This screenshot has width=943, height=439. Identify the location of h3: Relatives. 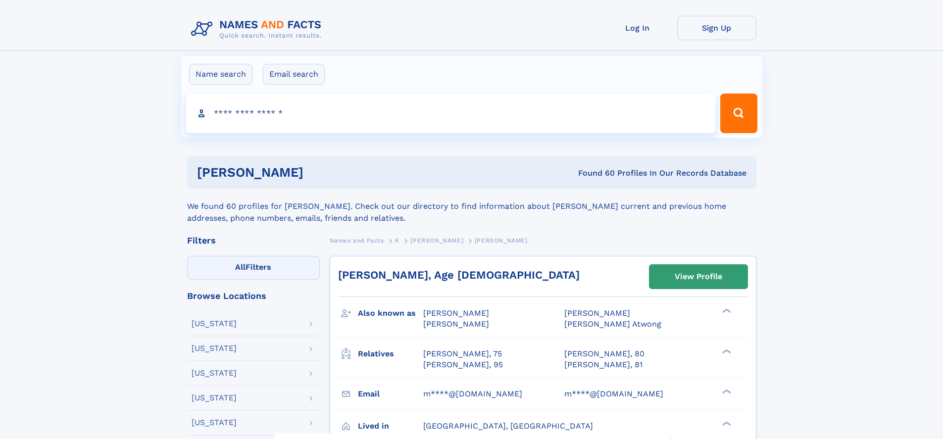
(391, 354).